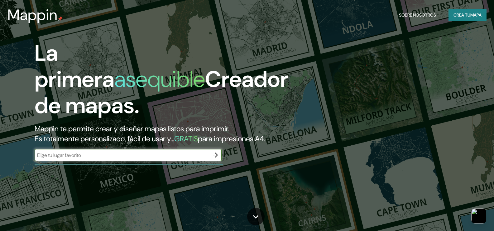  What do you see at coordinates (468, 15) in the screenshot?
I see `button: Crea tumapa` at bounding box center [468, 15].